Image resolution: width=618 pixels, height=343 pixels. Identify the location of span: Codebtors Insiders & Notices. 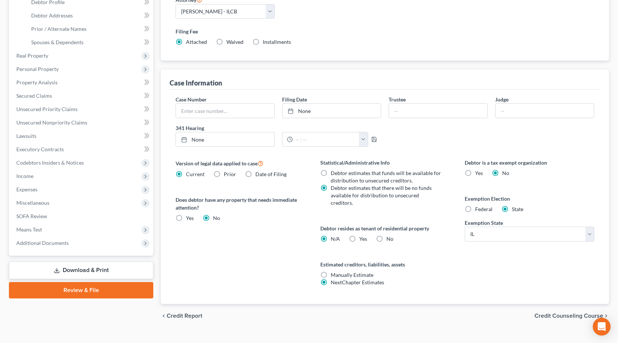
(50, 162).